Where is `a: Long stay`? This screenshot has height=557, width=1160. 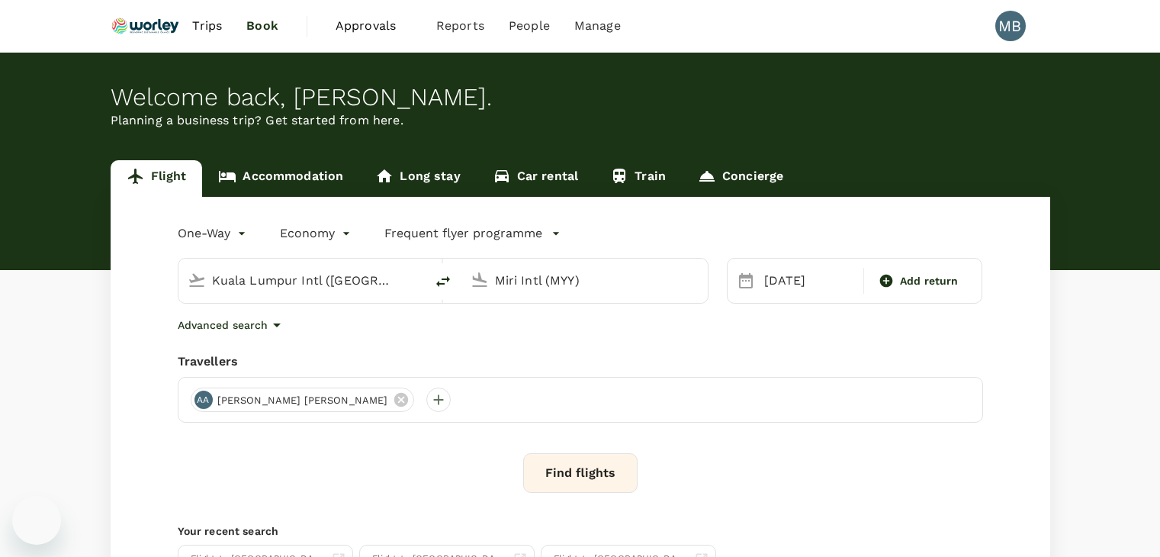
a: Long stay is located at coordinates (417, 178).